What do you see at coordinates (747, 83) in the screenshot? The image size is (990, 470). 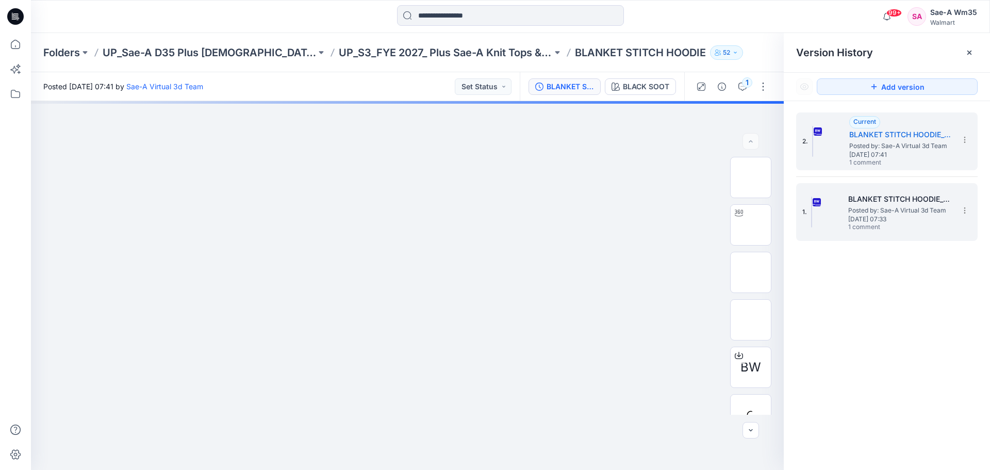 I see `div: 1` at bounding box center [747, 83].